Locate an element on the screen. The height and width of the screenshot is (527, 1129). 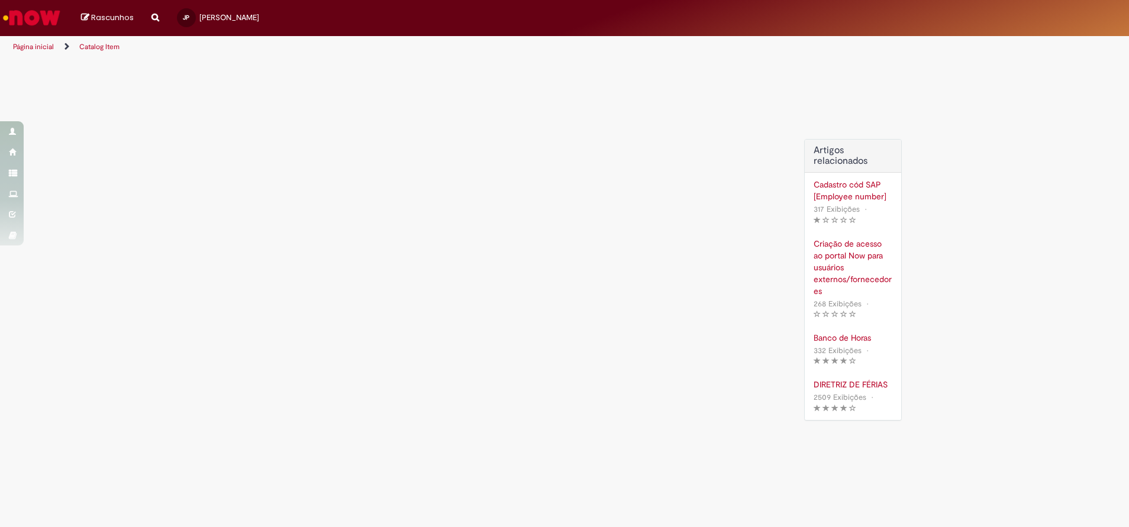
span: 268 Exibições is located at coordinates (837, 304).